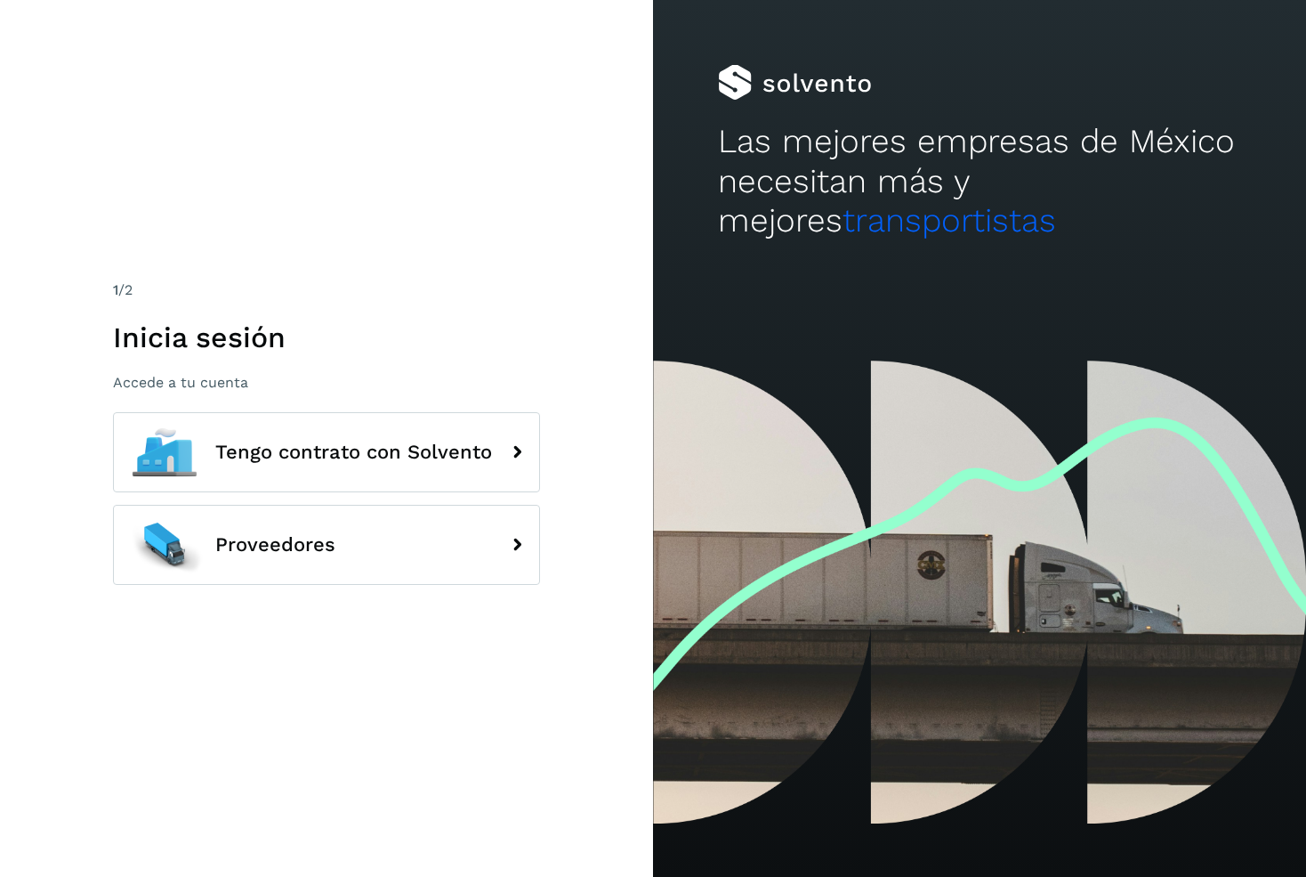 Image resolution: width=1306 pixels, height=877 pixels. Describe the element at coordinates (327, 452) in the screenshot. I see `button: Tengo contrato con Solvento` at that location.